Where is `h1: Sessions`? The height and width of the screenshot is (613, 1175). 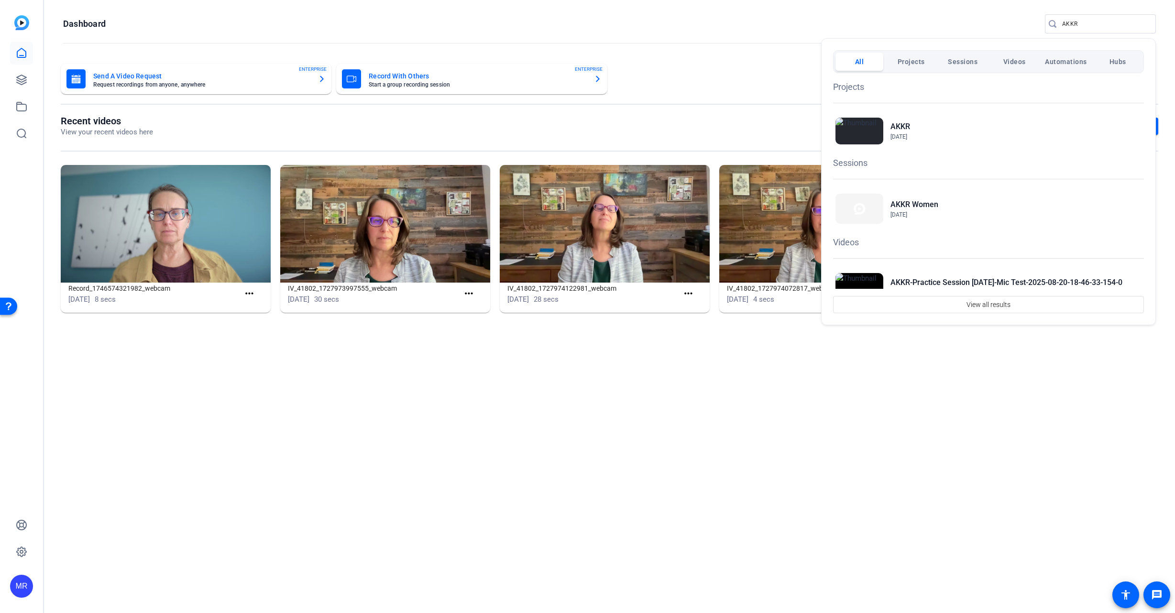
h1: Sessions is located at coordinates (989, 163).